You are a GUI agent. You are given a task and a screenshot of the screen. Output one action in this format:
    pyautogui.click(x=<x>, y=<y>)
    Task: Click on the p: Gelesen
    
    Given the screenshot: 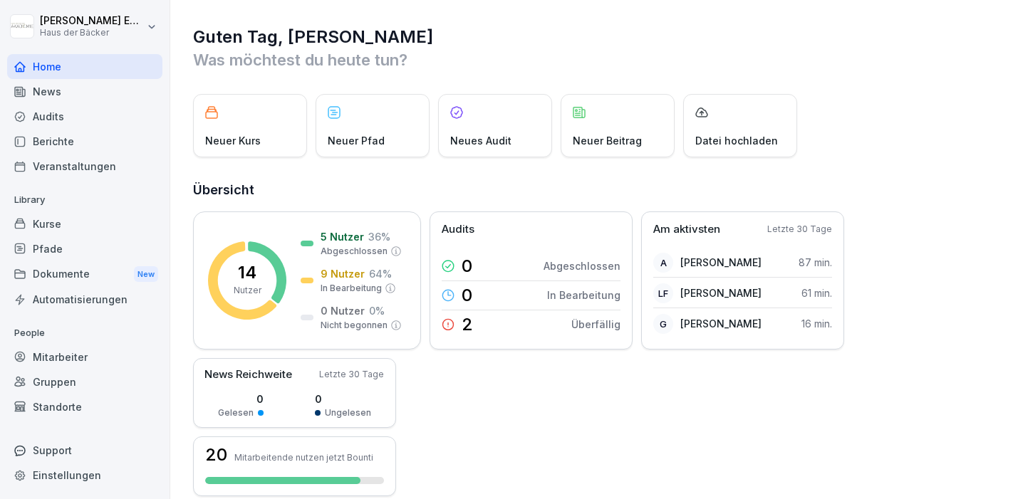 What is the action you would take?
    pyautogui.click(x=236, y=413)
    